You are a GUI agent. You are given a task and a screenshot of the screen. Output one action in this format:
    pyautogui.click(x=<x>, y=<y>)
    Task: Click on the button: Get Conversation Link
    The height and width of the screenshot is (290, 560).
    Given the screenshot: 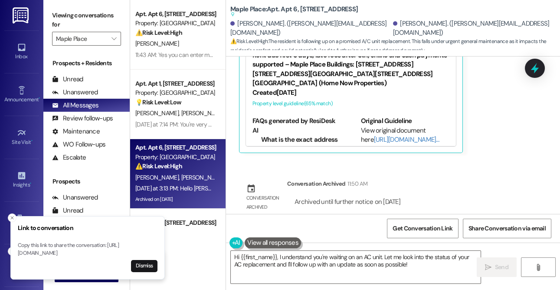 What is the action you would take?
    pyautogui.click(x=423, y=228)
    